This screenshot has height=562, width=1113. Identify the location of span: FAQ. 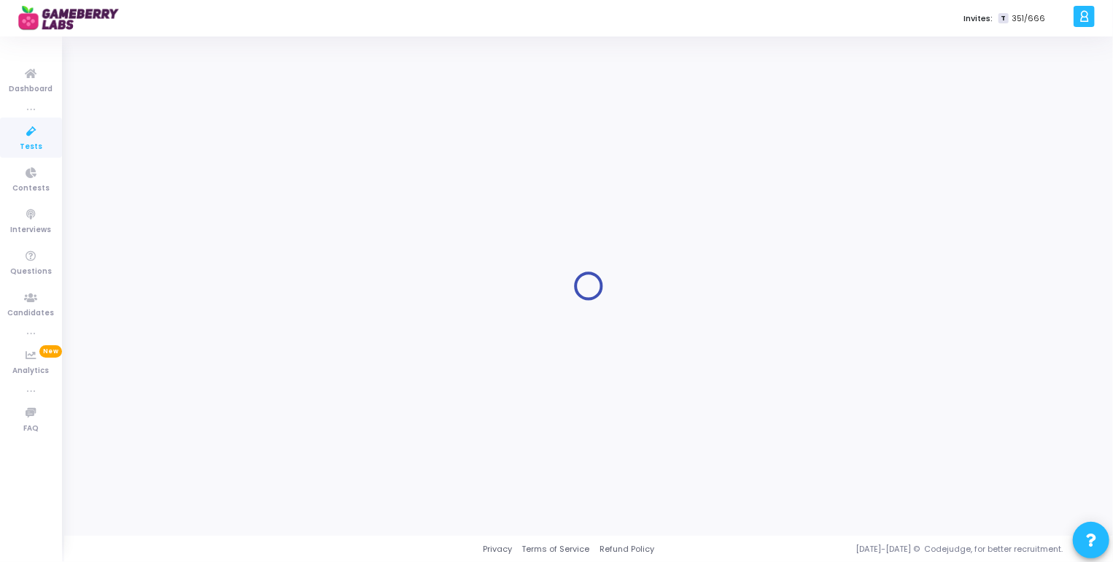
(31, 428).